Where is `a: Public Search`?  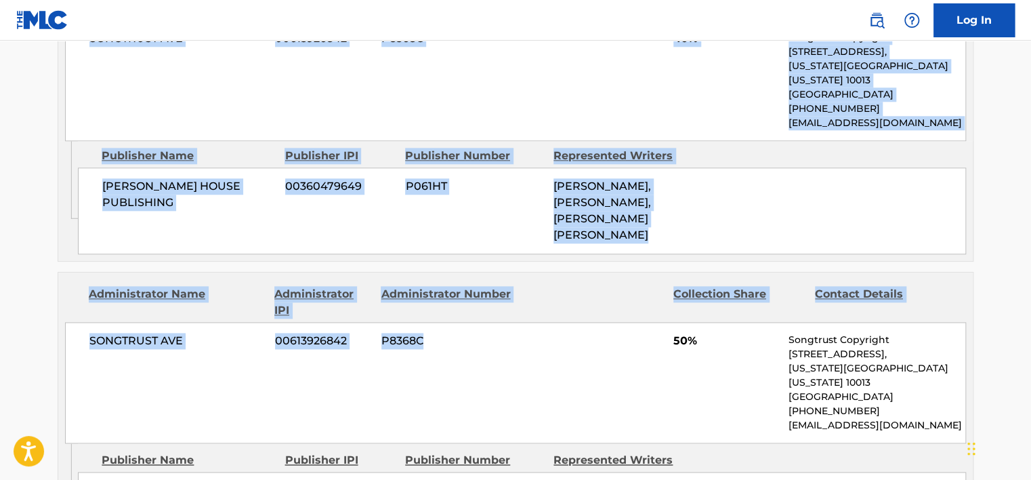 a: Public Search is located at coordinates (877, 20).